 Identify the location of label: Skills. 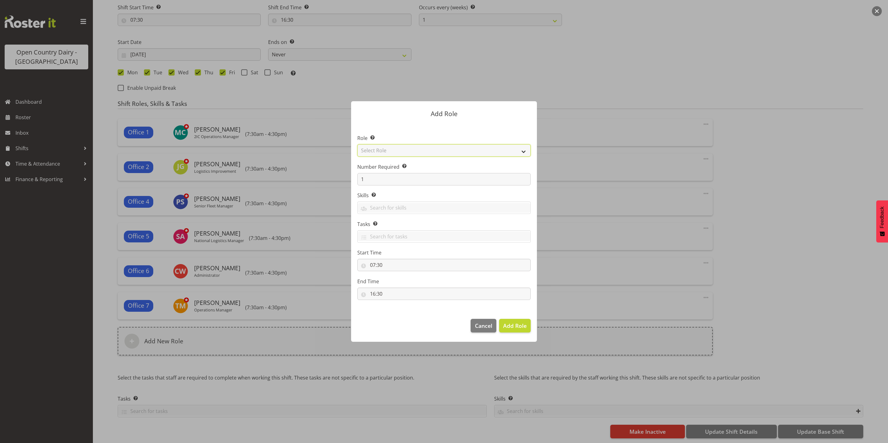
(444, 195).